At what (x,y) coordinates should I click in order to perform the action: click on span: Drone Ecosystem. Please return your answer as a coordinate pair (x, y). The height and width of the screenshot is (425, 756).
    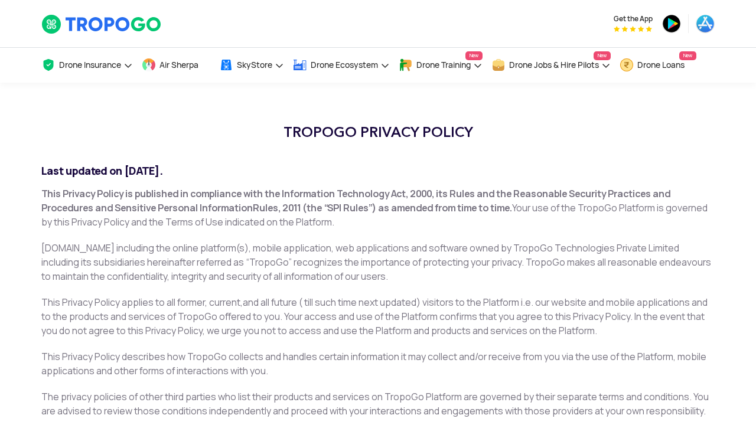
    Looking at the image, I should click on (344, 65).